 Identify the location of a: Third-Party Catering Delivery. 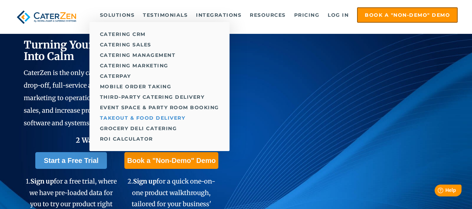
(159, 97).